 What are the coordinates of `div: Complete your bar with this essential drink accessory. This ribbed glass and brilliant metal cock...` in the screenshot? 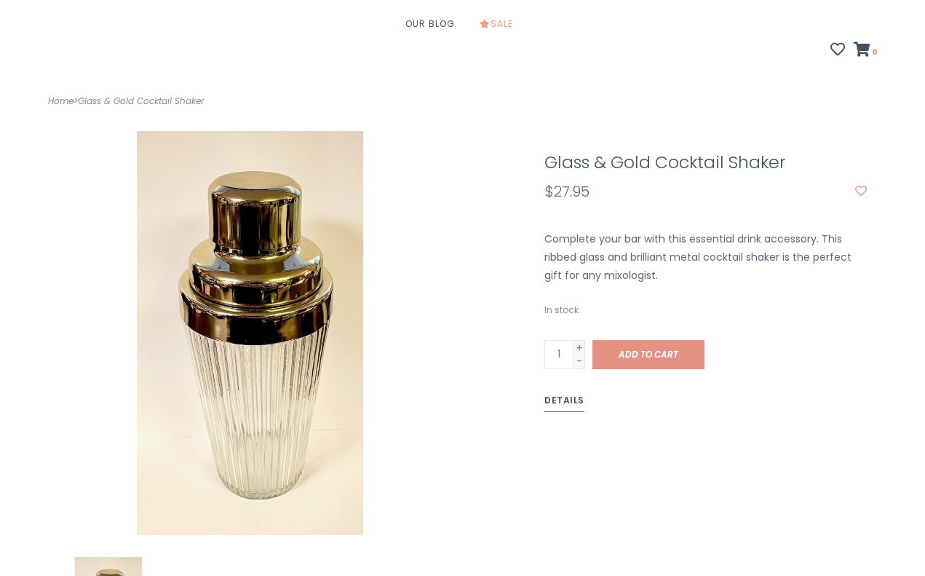 It's located at (705, 258).